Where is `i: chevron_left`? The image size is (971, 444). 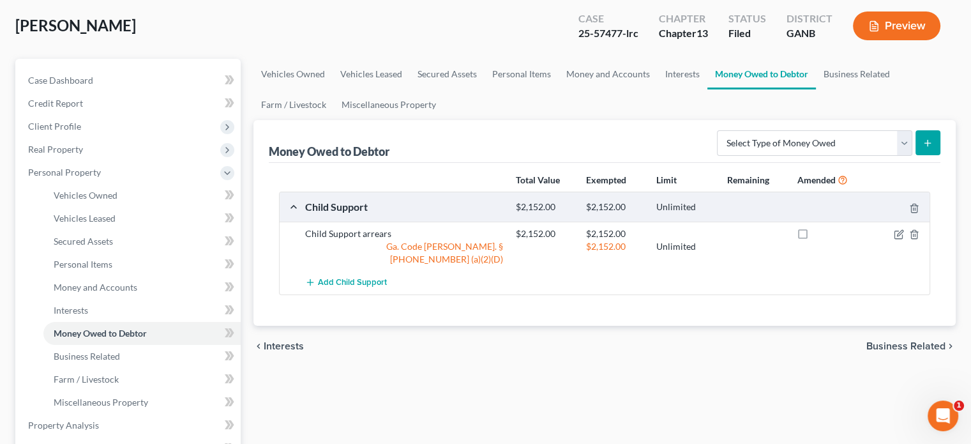
i: chevron_left is located at coordinates (258, 346).